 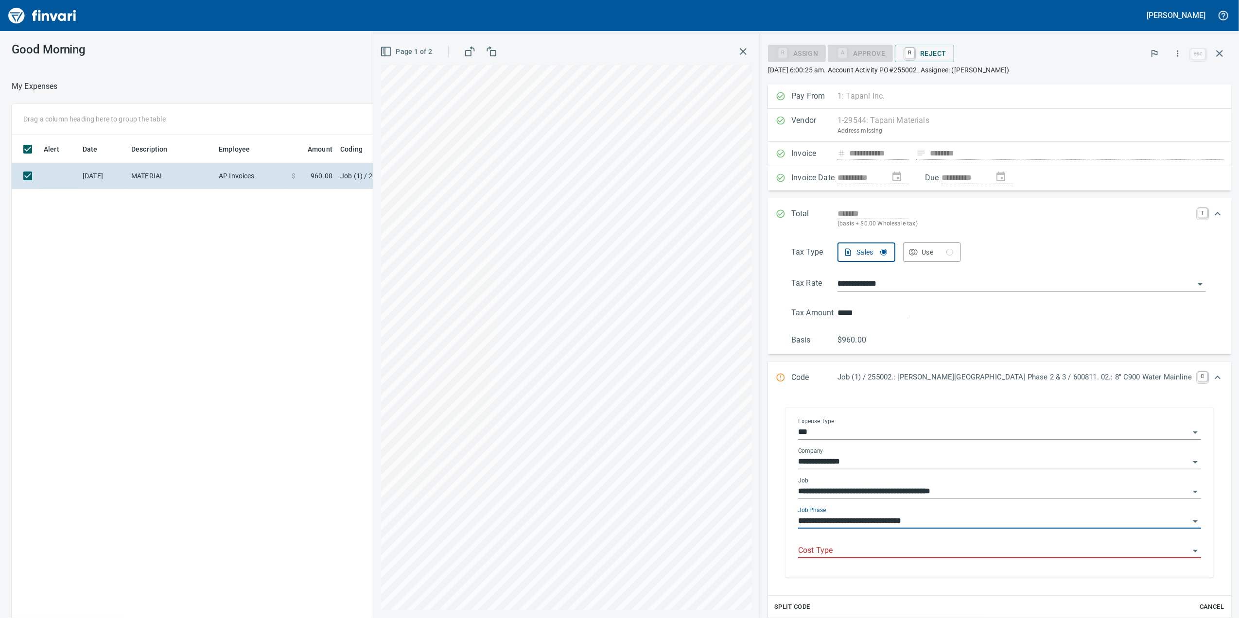 I want to click on td: MATERIAL, so click(x=171, y=176).